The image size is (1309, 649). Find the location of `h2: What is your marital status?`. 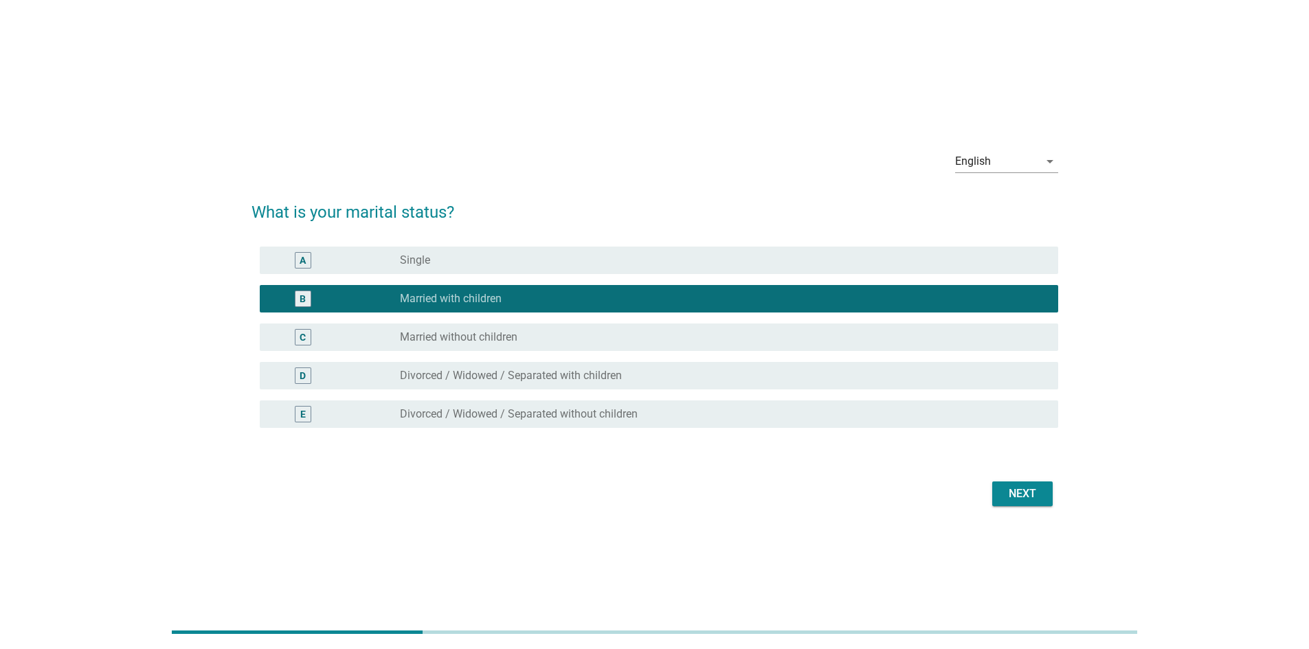

h2: What is your marital status? is located at coordinates (655, 205).